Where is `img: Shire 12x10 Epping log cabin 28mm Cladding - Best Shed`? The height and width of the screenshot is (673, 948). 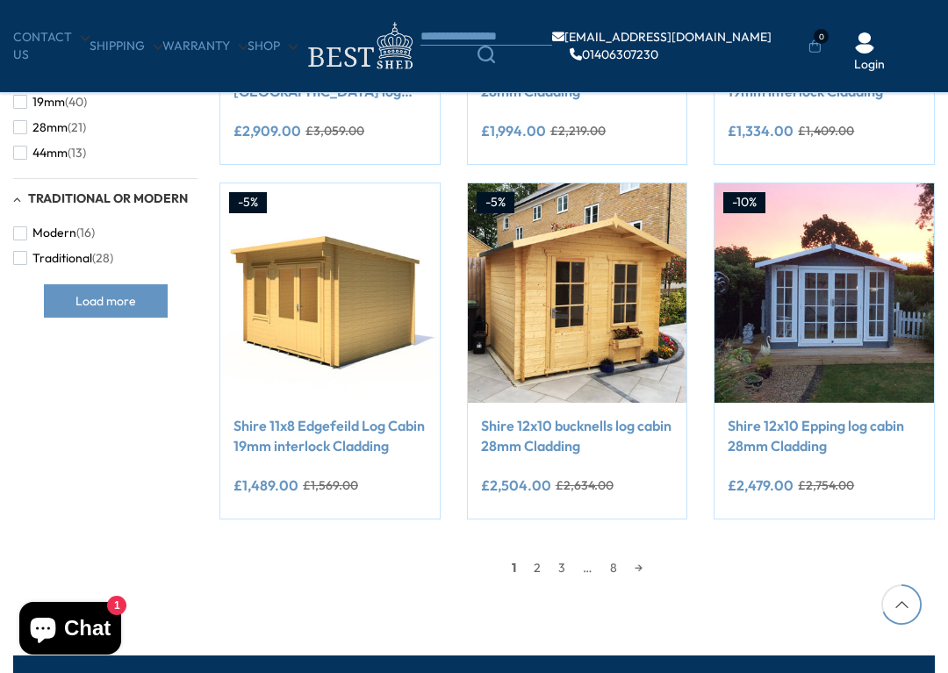
img: Shire 12x10 Epping log cabin 28mm Cladding - Best Shed is located at coordinates (824, 293).